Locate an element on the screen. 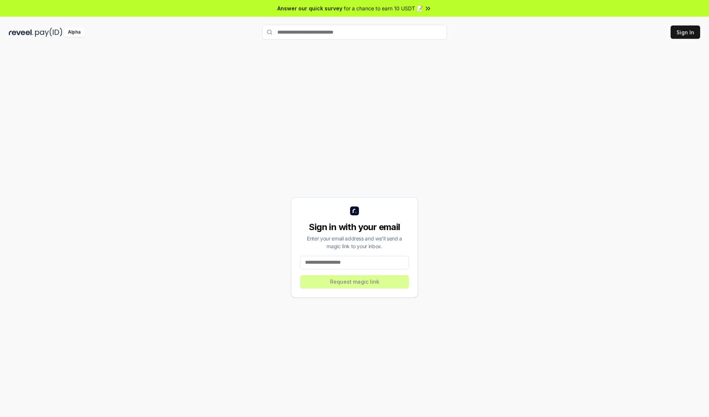 Image resolution: width=709 pixels, height=417 pixels. button: Sign In is located at coordinates (685, 32).